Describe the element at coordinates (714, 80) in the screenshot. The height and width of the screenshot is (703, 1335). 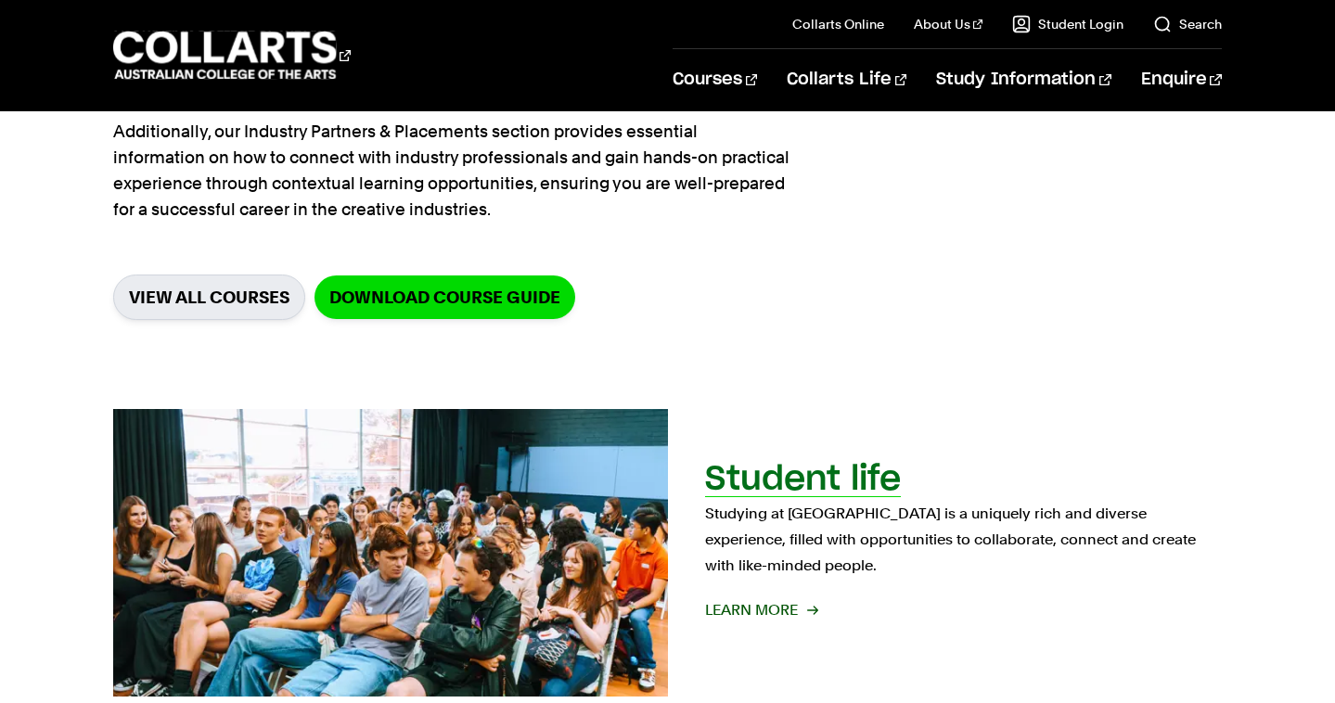
I see `a: Courses` at that location.